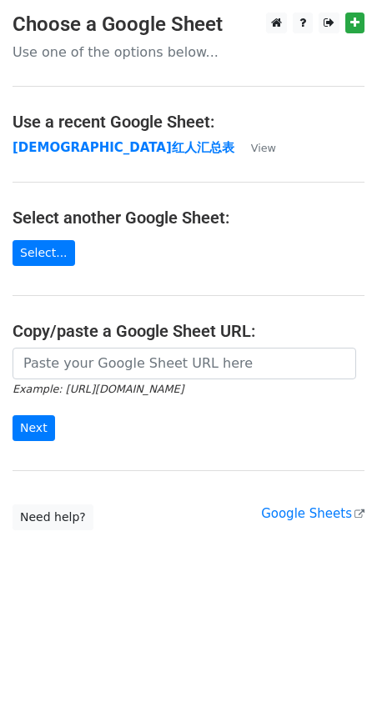 Image resolution: width=377 pixels, height=712 pixels. What do you see at coordinates (184, 363) in the screenshot?
I see `input: Paste your Google Sheet URL here` at bounding box center [184, 363].